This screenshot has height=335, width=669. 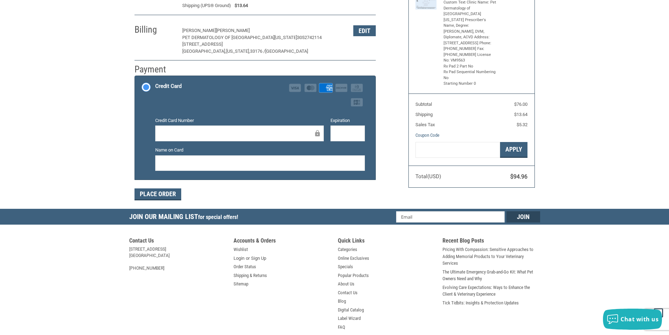 I want to click on a: Evolving Care Expectations: Ways to Enhance the Client & Veterinary Experience, so click(x=491, y=291).